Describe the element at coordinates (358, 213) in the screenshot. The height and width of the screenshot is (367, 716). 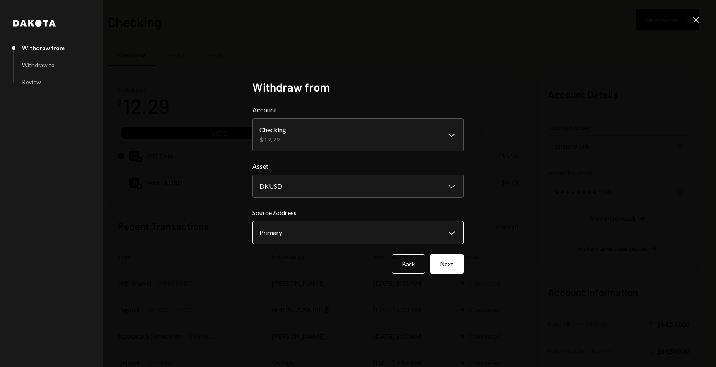
I see `label: Source Address` at that location.